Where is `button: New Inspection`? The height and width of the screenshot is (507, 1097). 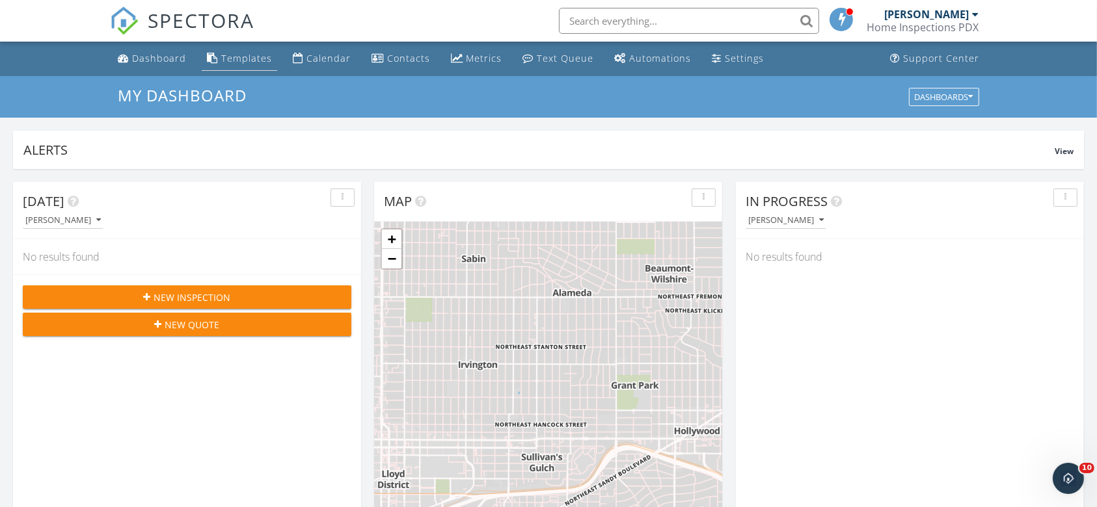 button: New Inspection is located at coordinates (187, 297).